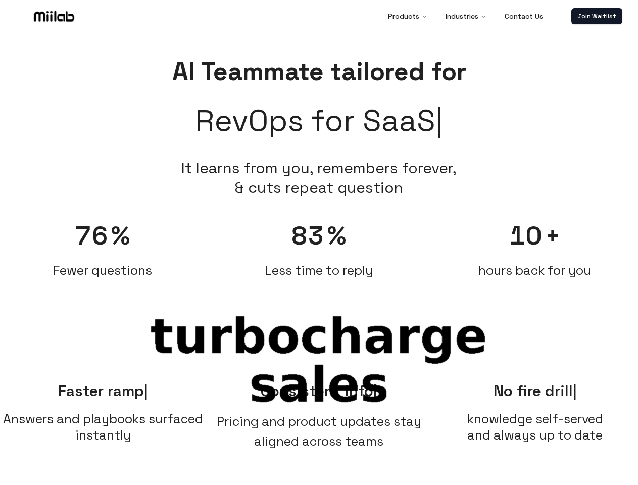 Image resolution: width=638 pixels, height=485 pixels. I want to click on span: RevOps for SaaS, so click(319, 121).